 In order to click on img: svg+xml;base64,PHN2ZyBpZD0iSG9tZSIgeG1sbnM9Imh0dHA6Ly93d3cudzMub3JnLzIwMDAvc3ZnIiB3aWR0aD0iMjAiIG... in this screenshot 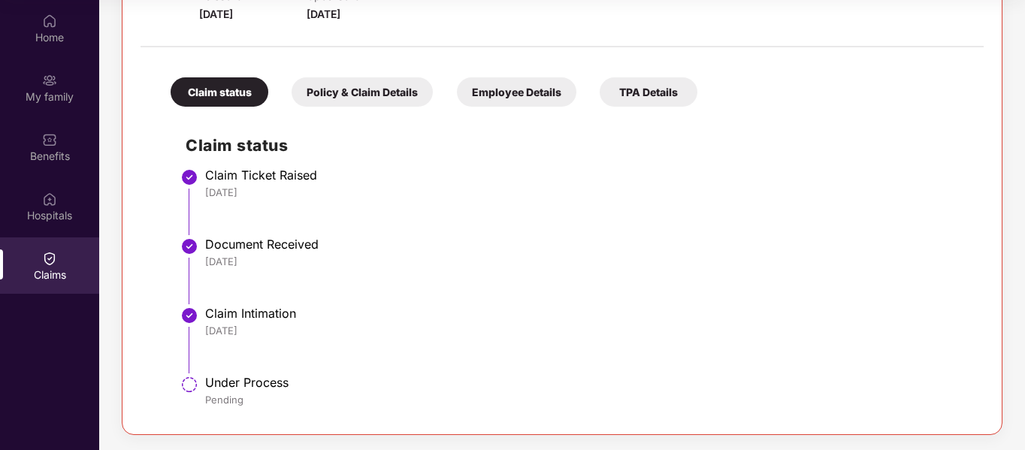, I will do `click(50, 21)`.